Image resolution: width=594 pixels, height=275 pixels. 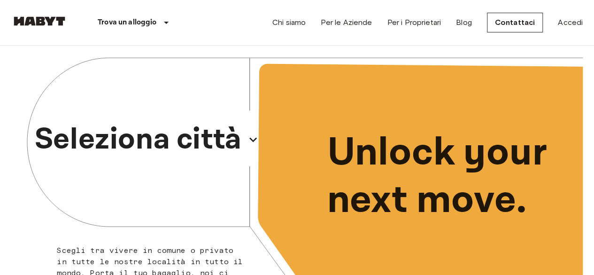 What do you see at coordinates (289, 23) in the screenshot?
I see `a: Chi siamo` at bounding box center [289, 23].